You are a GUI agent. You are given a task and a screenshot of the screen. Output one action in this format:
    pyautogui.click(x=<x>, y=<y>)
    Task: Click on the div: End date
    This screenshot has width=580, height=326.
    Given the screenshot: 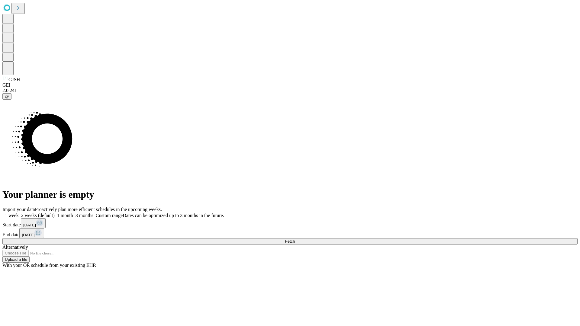 What is the action you would take?
    pyautogui.click(x=290, y=233)
    